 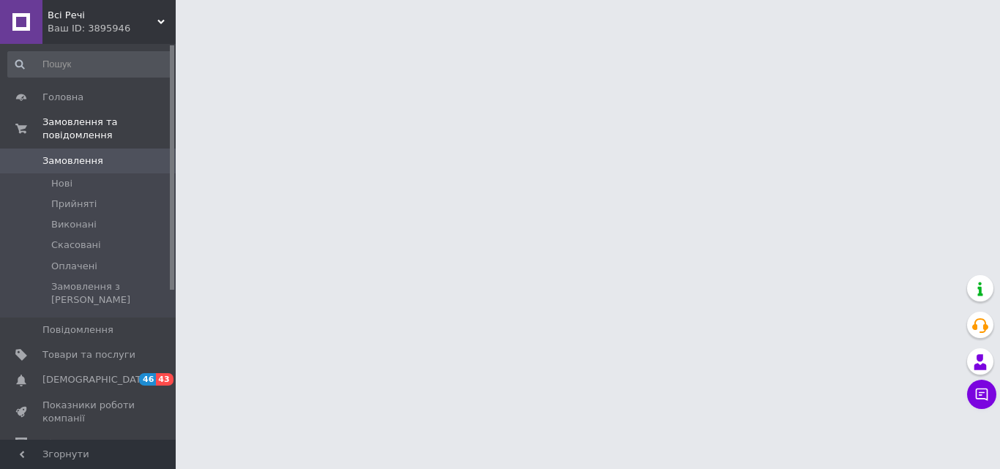 What do you see at coordinates (111, 29) in the screenshot?
I see `div: Ваш ID: 3895946` at bounding box center [111, 29].